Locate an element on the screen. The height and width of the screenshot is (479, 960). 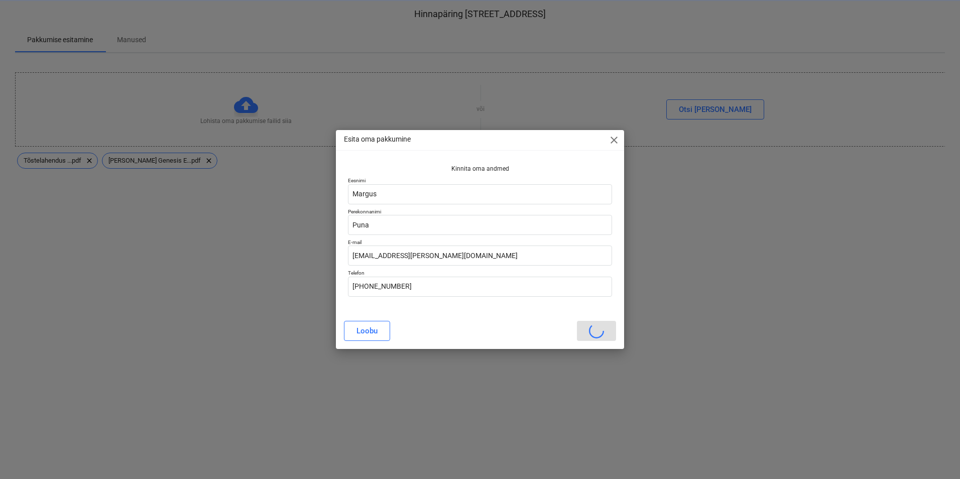
span: close is located at coordinates (614, 140).